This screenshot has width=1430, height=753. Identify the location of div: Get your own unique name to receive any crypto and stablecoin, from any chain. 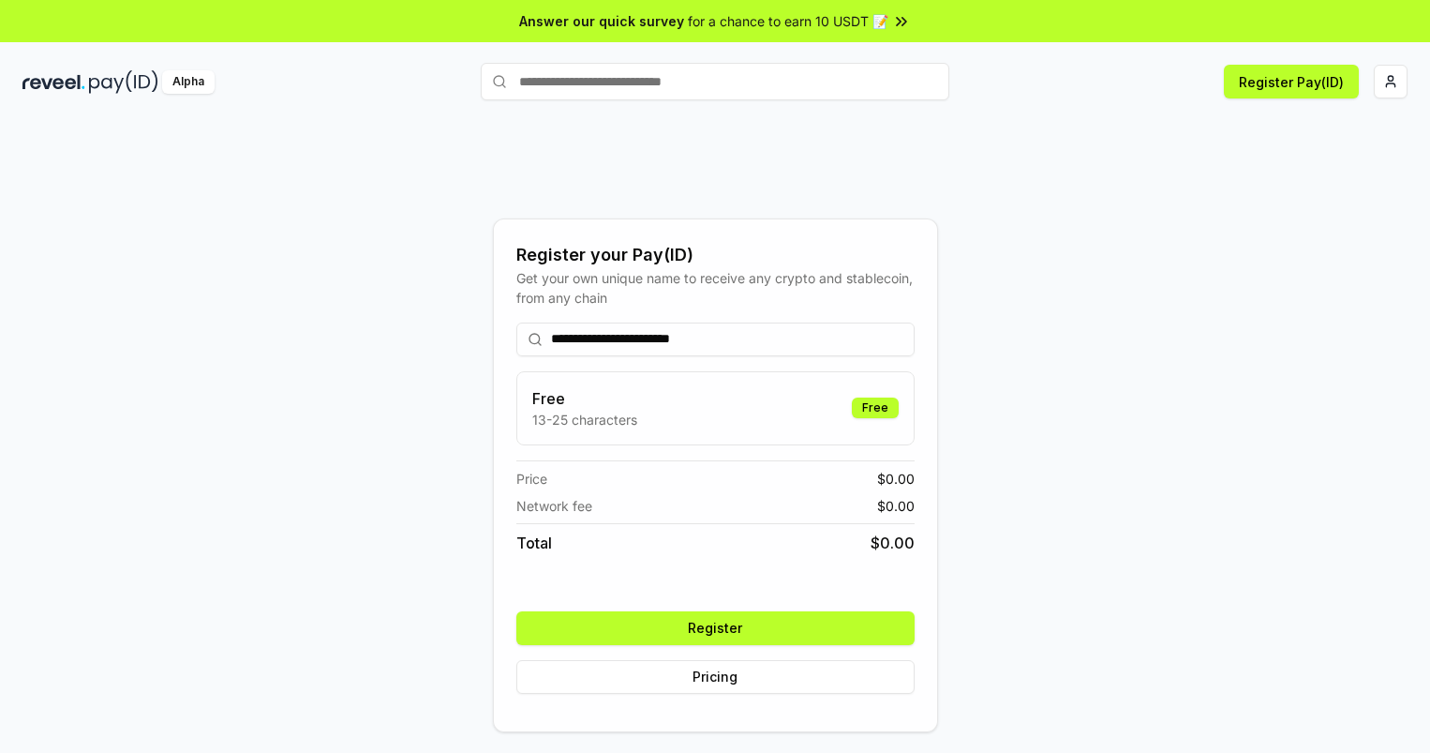
(715, 288).